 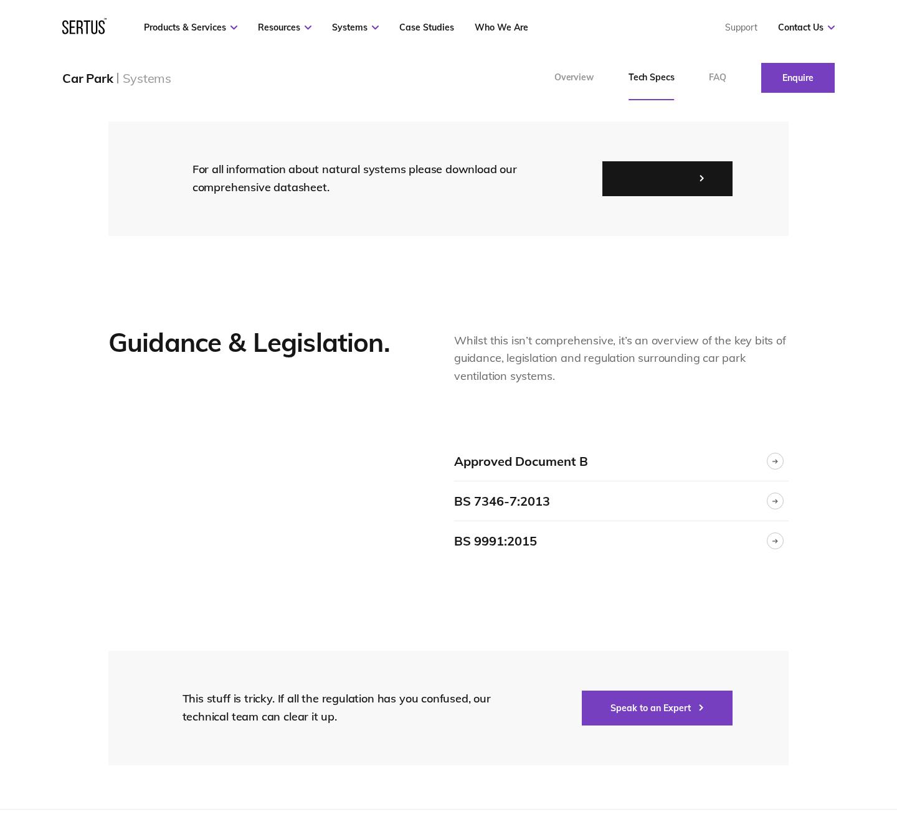 What do you see at coordinates (361, 179) in the screenshot?
I see `div: For all information about natural systems please download our comprehensive datasheet.` at bounding box center [361, 179].